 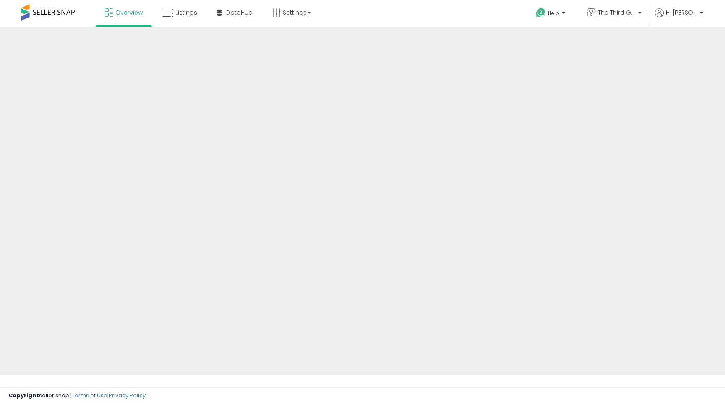 What do you see at coordinates (186, 13) in the screenshot?
I see `span: Listings` at bounding box center [186, 13].